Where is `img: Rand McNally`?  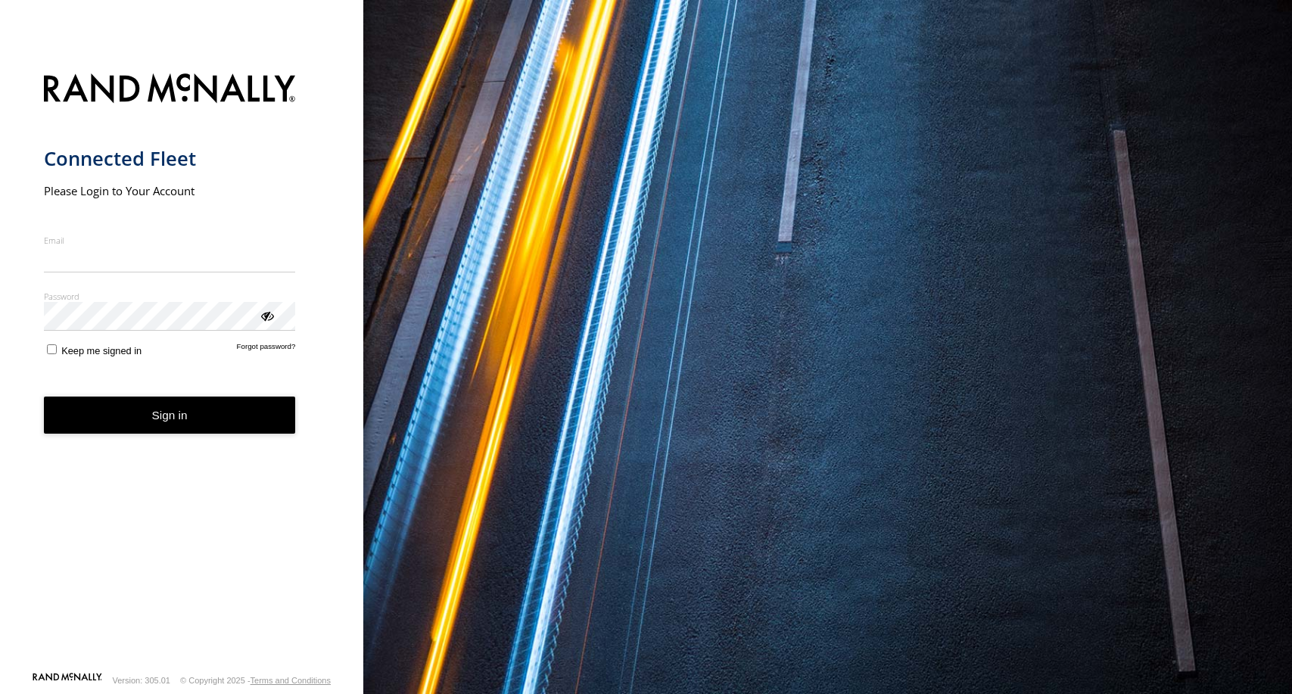 img: Rand McNally is located at coordinates (170, 89).